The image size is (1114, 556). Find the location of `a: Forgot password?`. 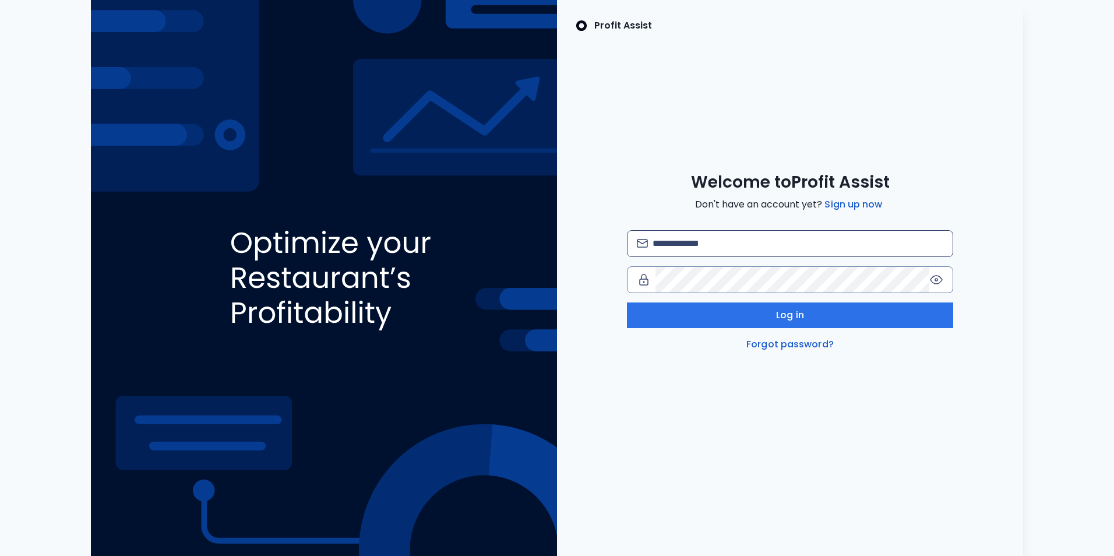

a: Forgot password? is located at coordinates (790, 344).